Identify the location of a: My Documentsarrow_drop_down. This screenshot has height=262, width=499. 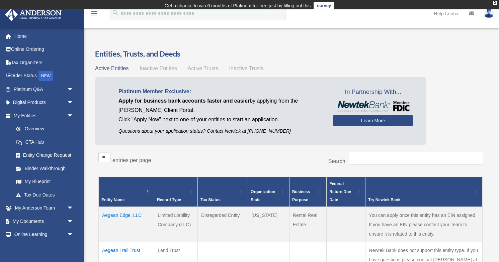
(44, 221).